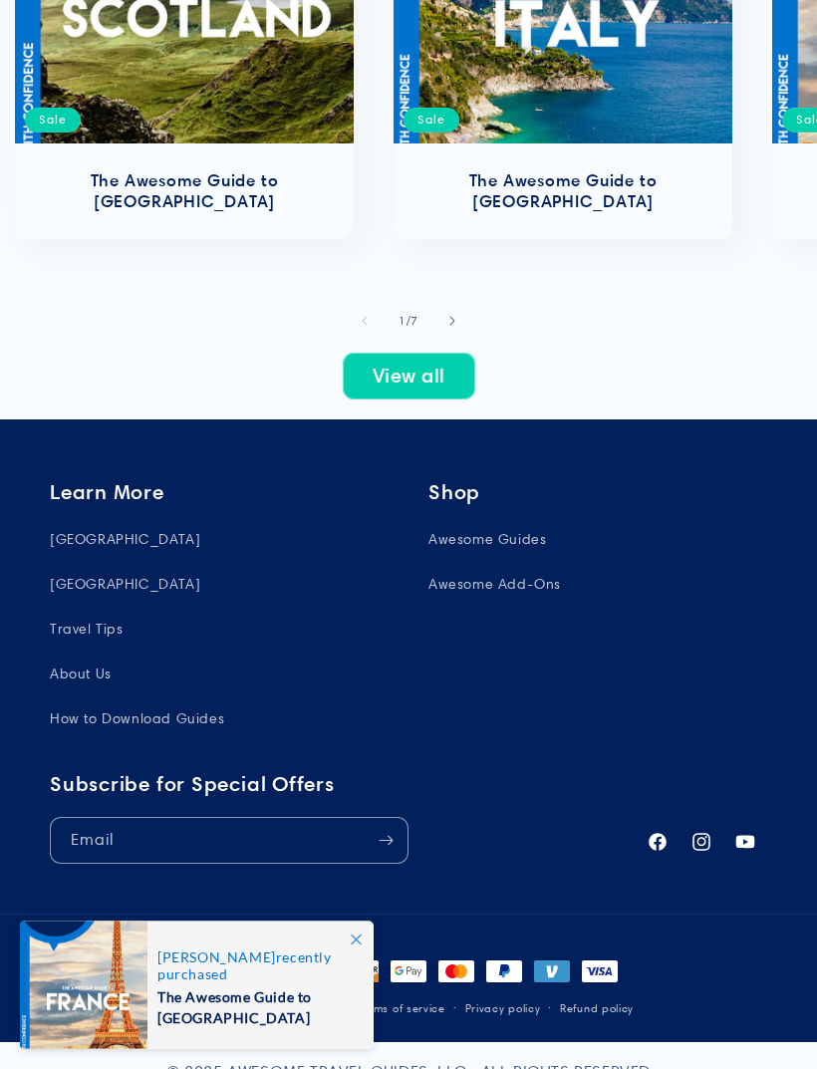 This screenshot has width=817, height=1069. What do you see at coordinates (81, 675) in the screenshot?
I see `a: About Us` at bounding box center [81, 675].